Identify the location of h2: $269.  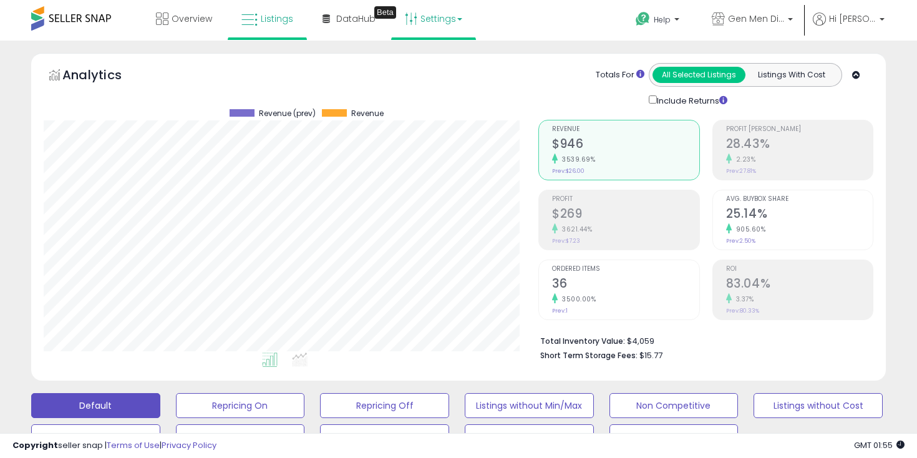
(625, 215).